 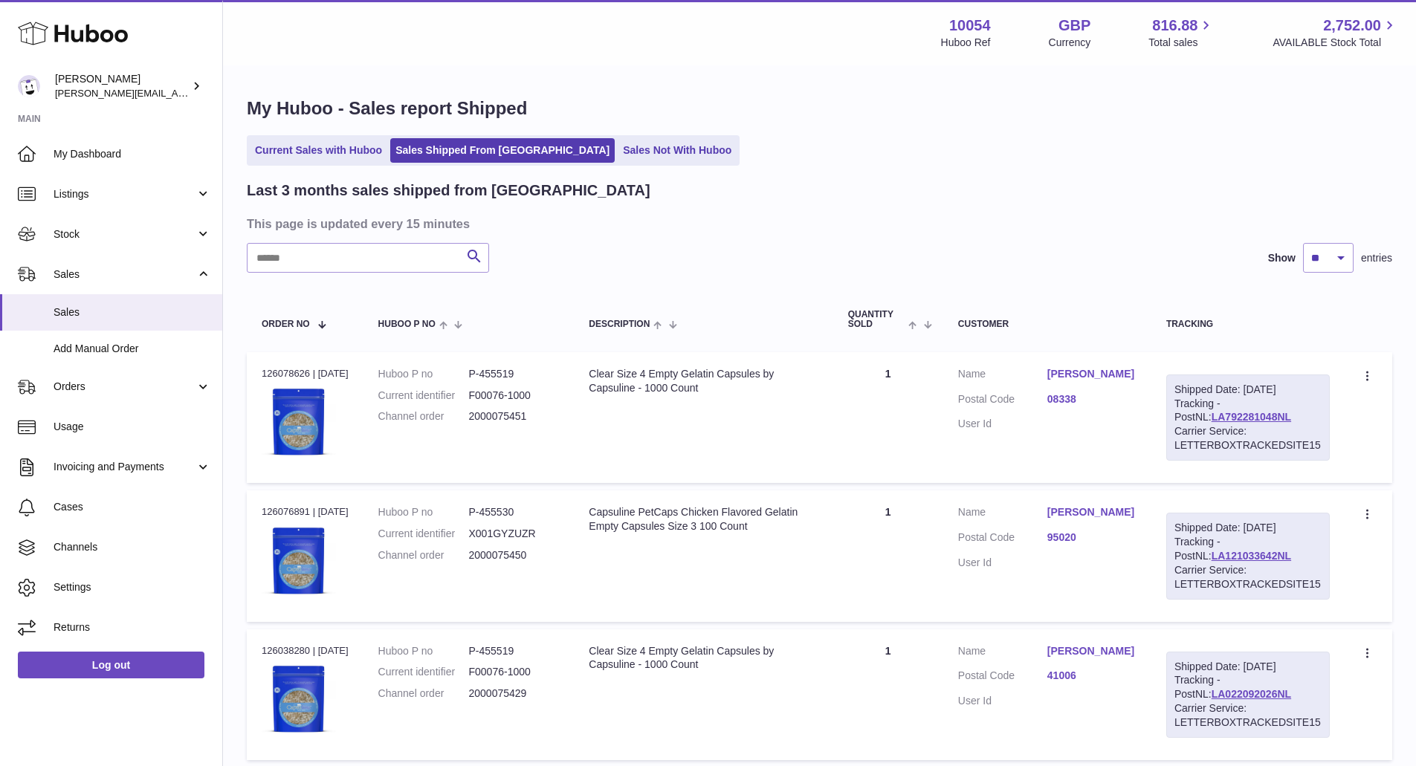 What do you see at coordinates (132, 427) in the screenshot?
I see `span: Usage` at bounding box center [132, 427].